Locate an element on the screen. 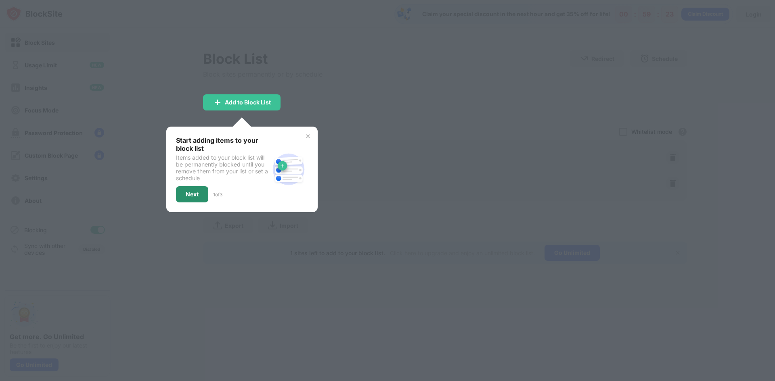  div: 1 of 3 is located at coordinates (218, 195).